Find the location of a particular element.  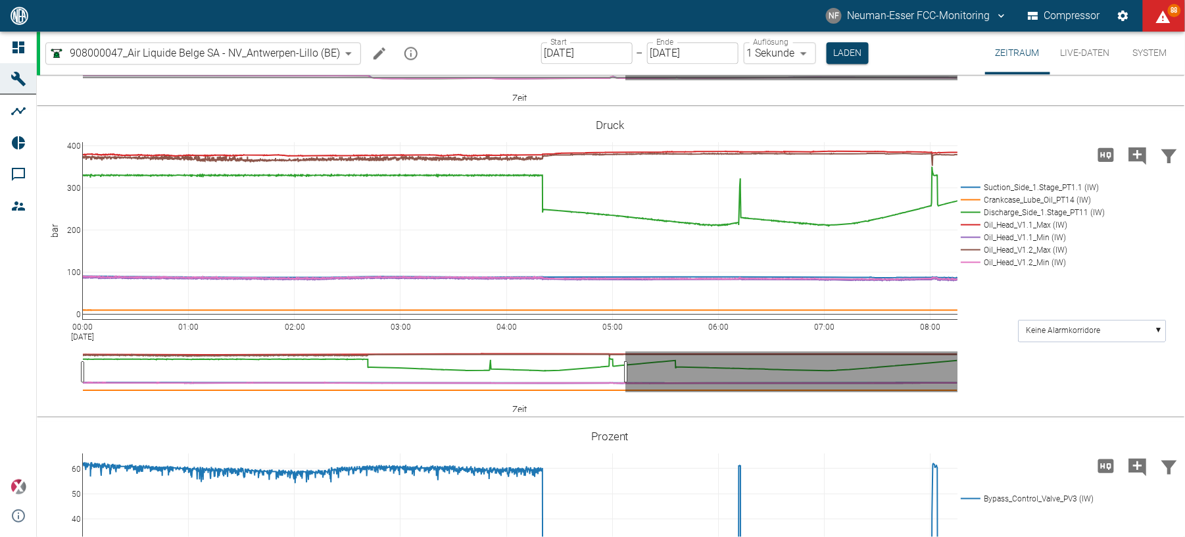

button: Compressor is located at coordinates (1064, 16).